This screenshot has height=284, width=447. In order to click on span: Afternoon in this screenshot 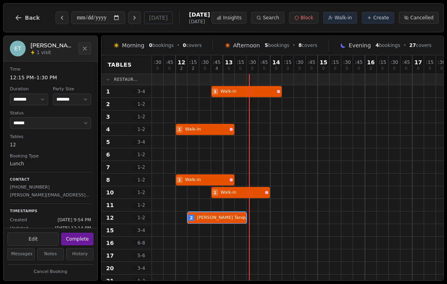, I will do `click(246, 45)`.